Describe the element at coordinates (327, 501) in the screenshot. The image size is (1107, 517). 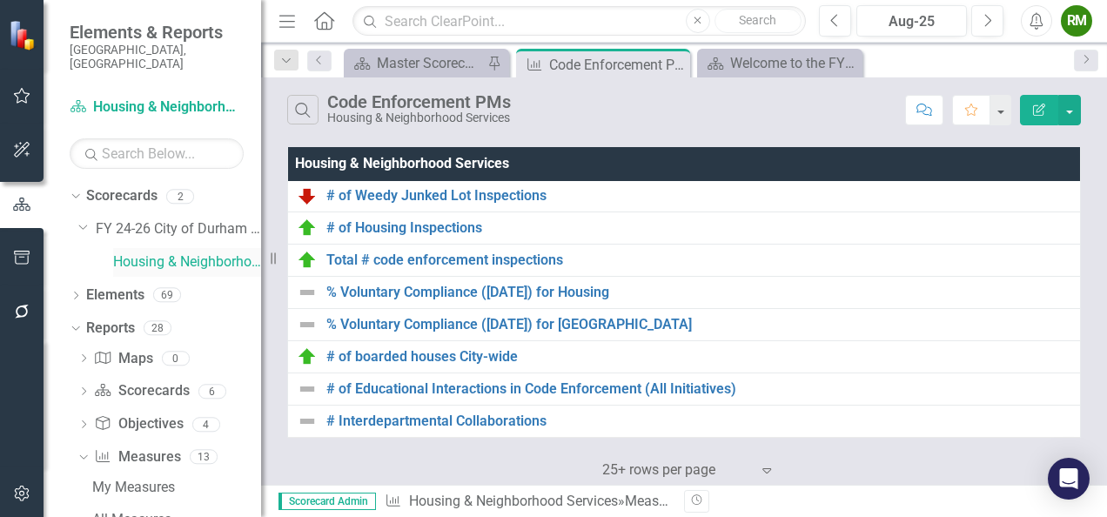
I see `span: Scorecard Admin` at that location.